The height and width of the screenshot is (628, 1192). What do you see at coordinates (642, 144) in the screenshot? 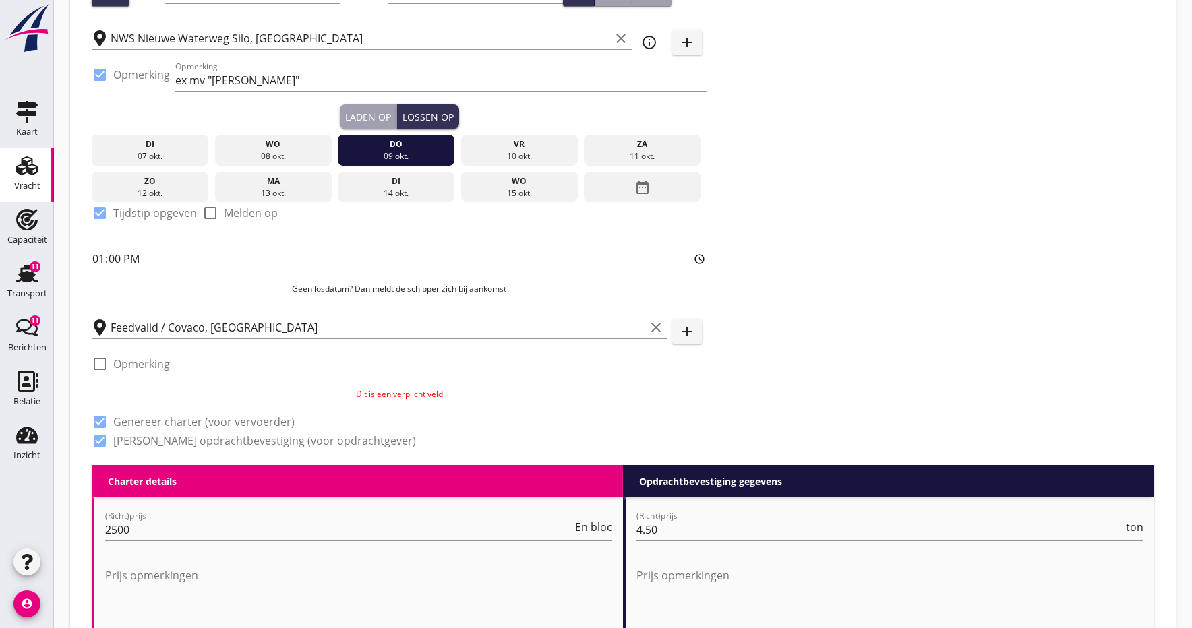
I see `div: za` at bounding box center [642, 144].